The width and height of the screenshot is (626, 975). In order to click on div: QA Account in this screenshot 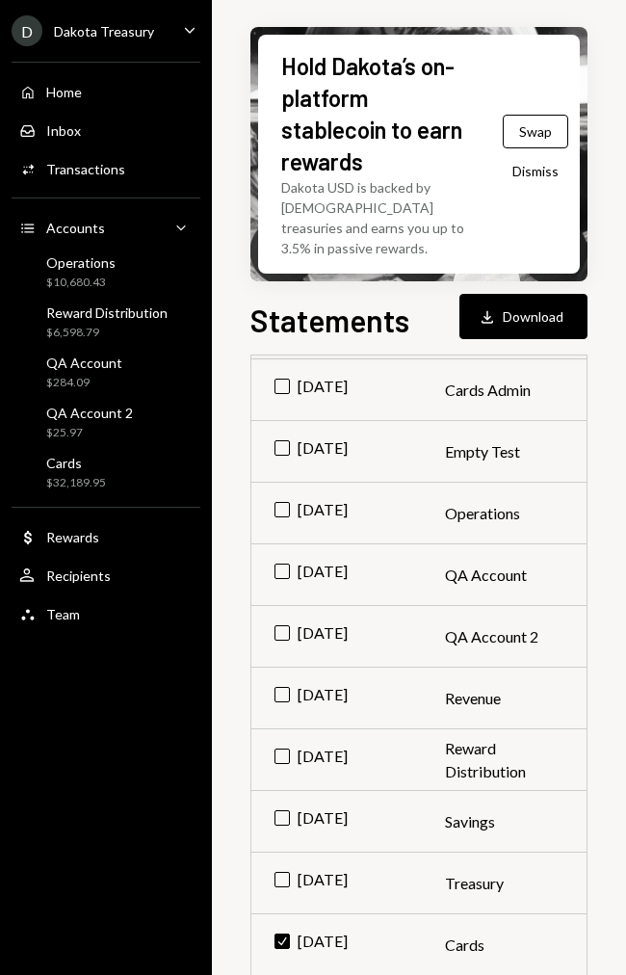, I will do `click(84, 362)`.